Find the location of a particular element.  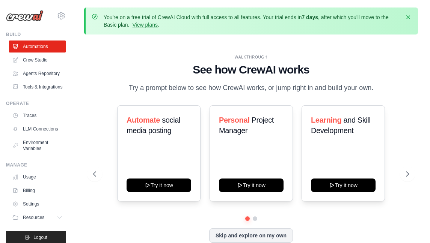

a: Crew Studio is located at coordinates (37, 60).